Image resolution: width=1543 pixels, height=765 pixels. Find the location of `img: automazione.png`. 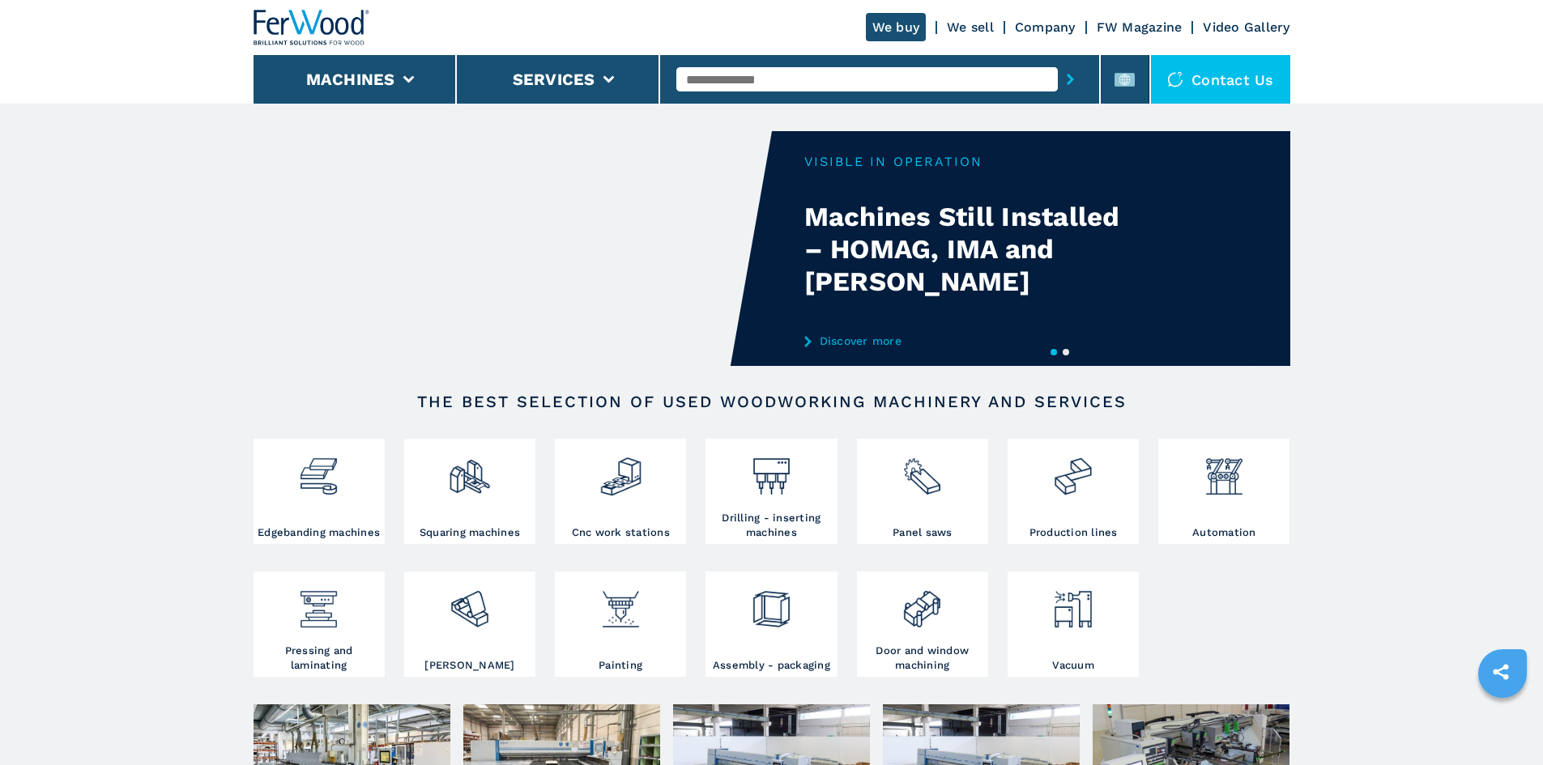

img: automazione.png is located at coordinates (1224, 471).